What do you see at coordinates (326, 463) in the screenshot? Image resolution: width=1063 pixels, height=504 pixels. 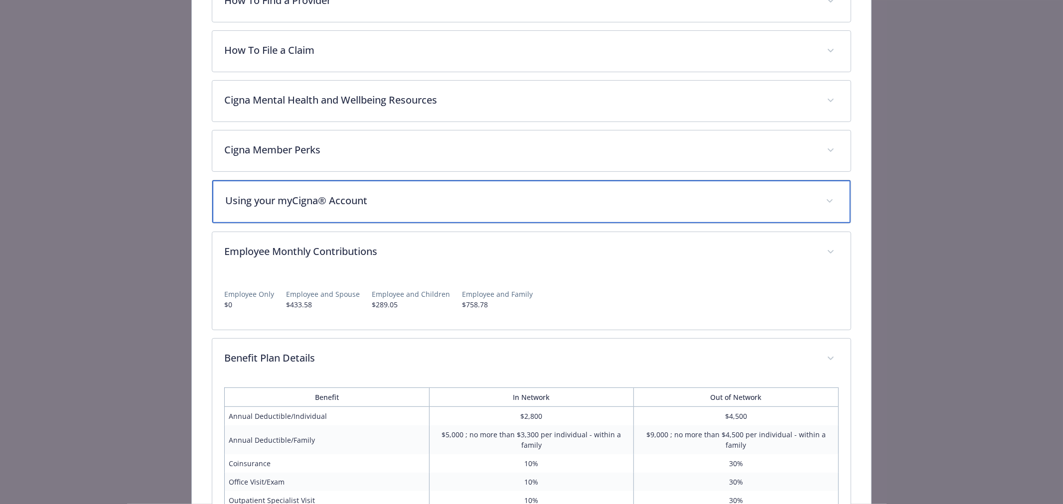 I see `td: Coinsurance` at bounding box center [326, 463].